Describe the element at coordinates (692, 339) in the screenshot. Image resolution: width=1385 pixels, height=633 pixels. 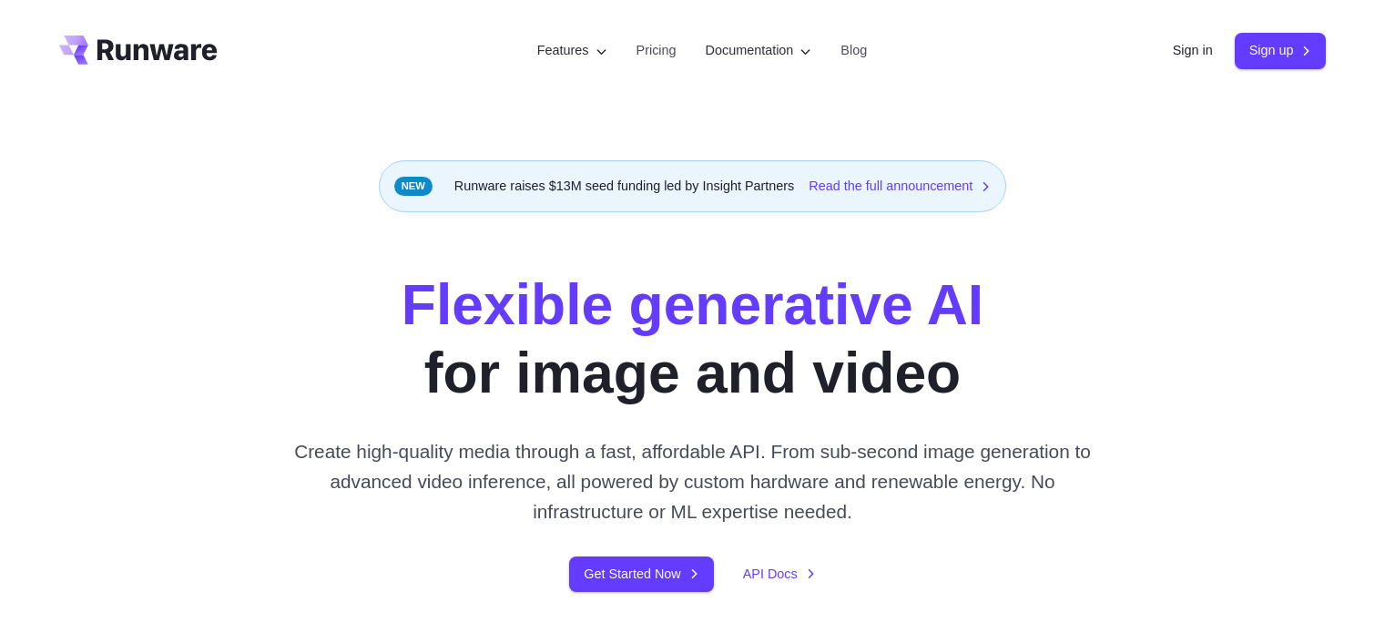
I see `h1: for image and video` at that location.